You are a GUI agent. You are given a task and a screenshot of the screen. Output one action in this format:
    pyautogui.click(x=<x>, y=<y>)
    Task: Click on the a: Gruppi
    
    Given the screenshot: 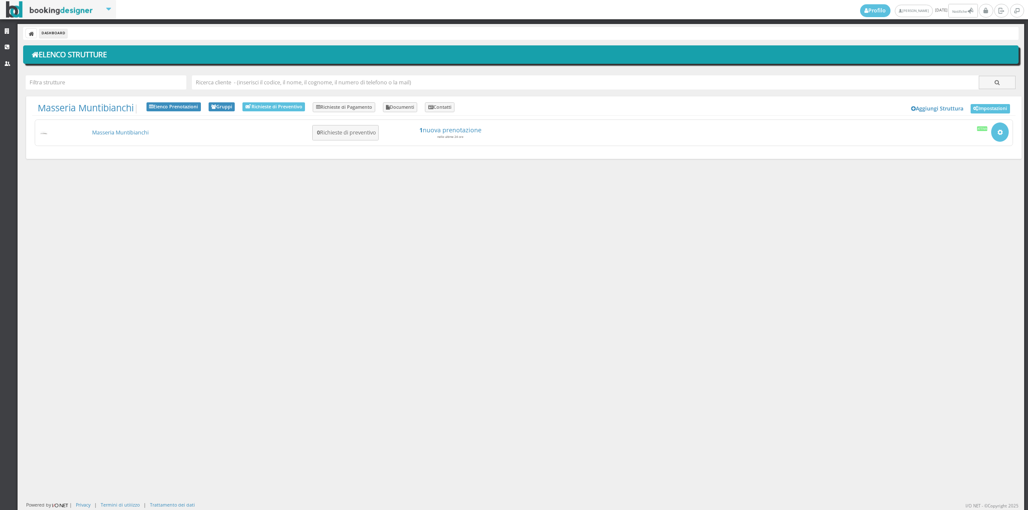 What is the action you would take?
    pyautogui.click(x=222, y=107)
    